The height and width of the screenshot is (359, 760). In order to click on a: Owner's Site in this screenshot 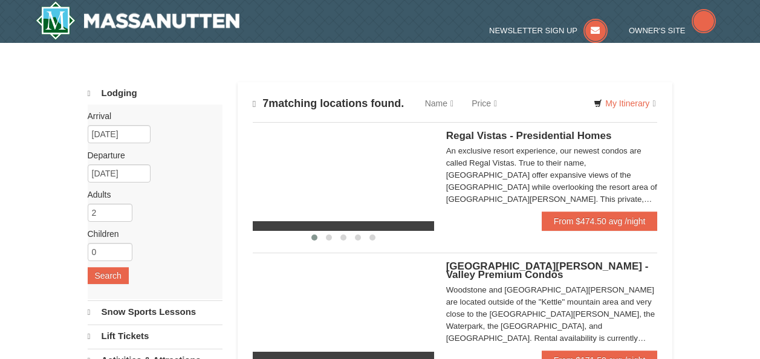, I will do `click(672, 30)`.